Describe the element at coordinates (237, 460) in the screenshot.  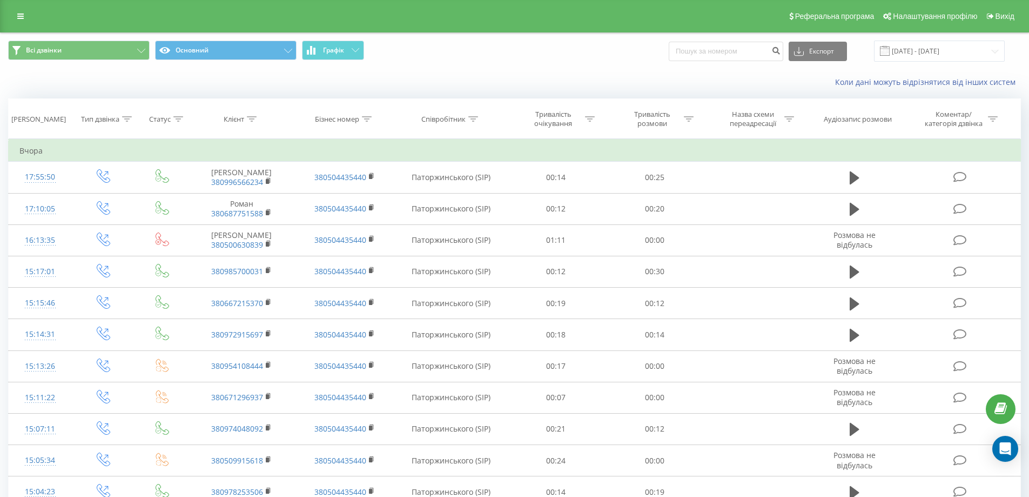
I see `a: 380509915618` at that location.